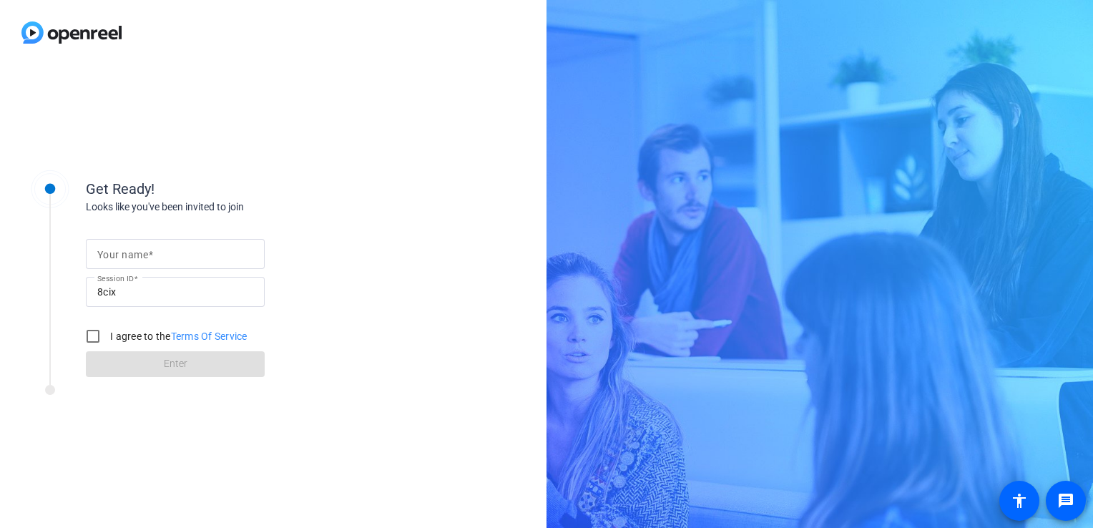  Describe the element at coordinates (229, 189) in the screenshot. I see `div: Get Ready!` at that location.